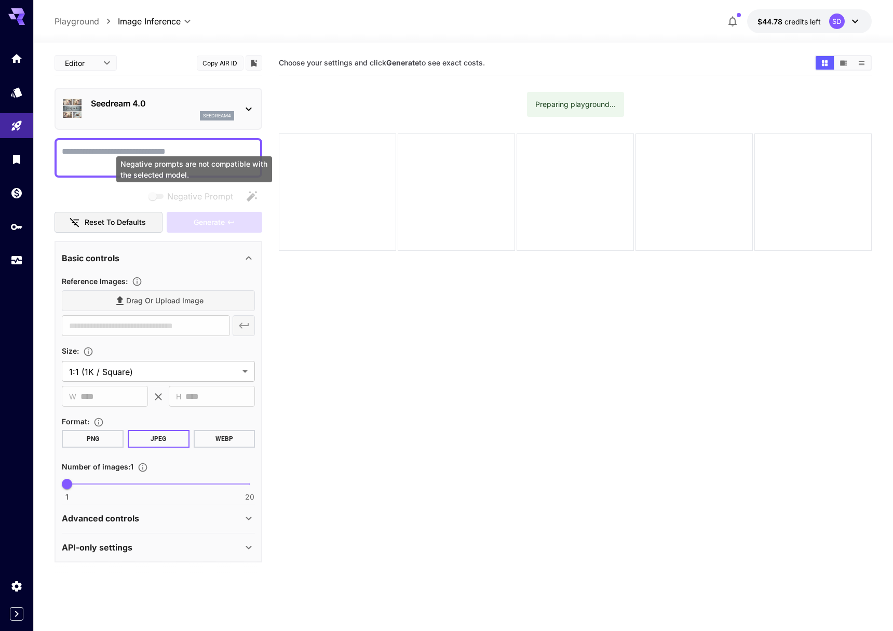  Describe the element at coordinates (158, 258) in the screenshot. I see `div: Basic controls` at that location.